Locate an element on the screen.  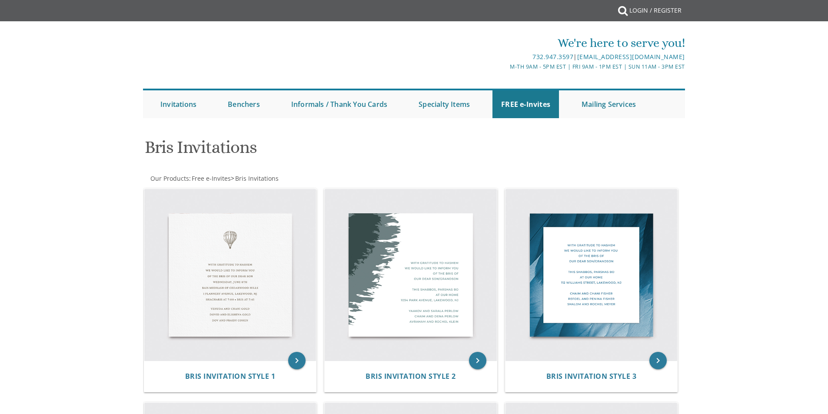
a: FREE e-Invites is located at coordinates (525, 104).